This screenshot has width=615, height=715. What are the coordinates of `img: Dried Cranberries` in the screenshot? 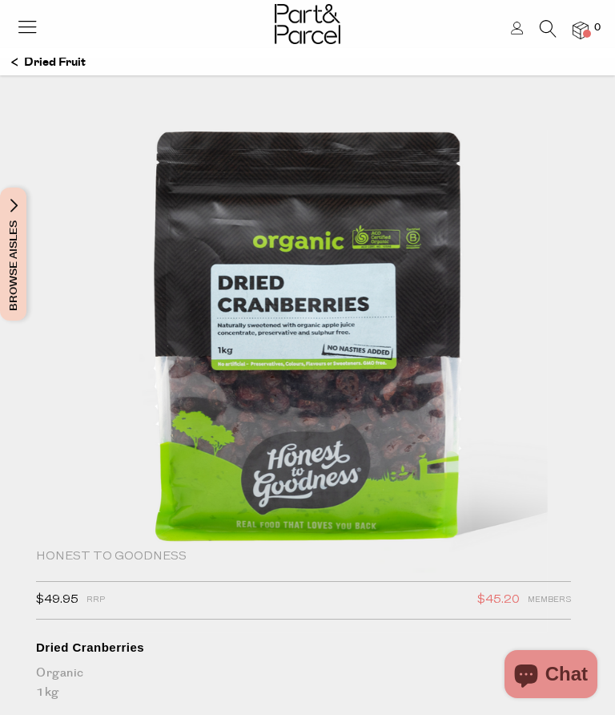 It's located at (308, 353).